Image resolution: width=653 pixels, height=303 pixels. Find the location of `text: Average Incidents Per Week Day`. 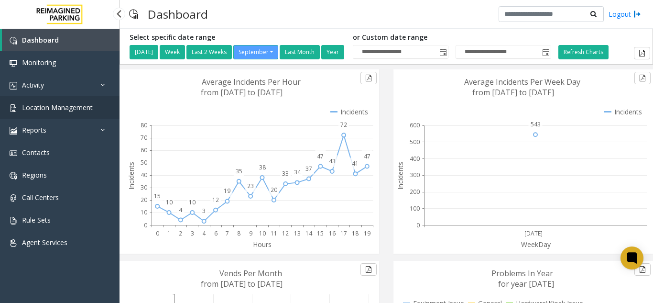

text: Average Incidents Per Week Day is located at coordinates (522, 82).